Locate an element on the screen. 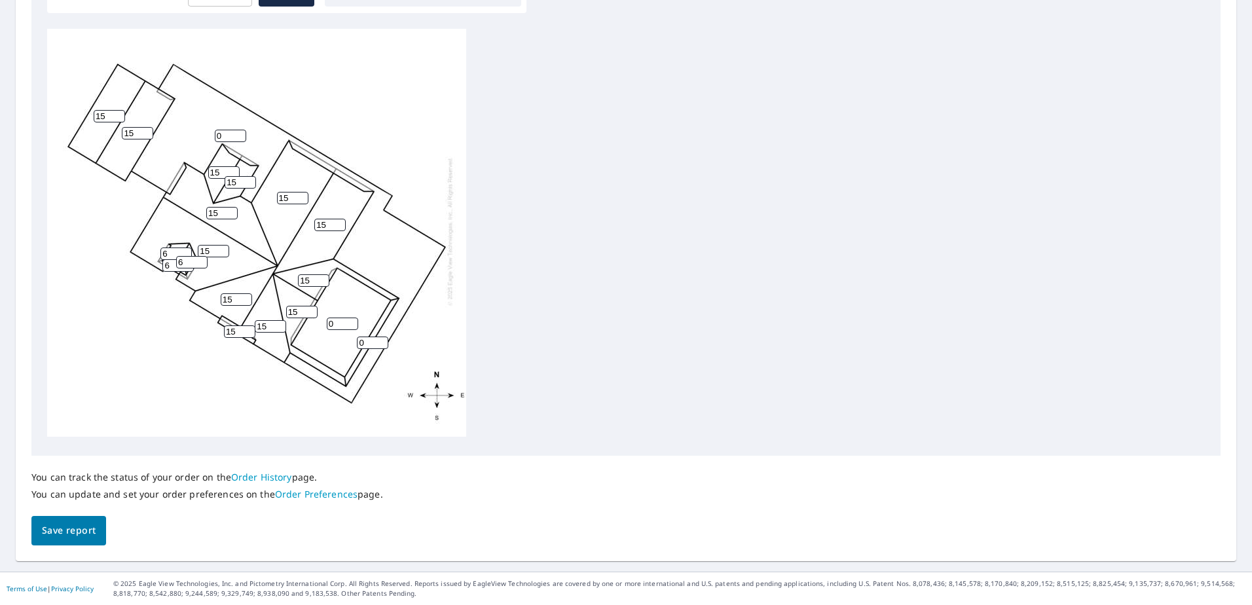  p: © 2025 Eagle View Technologies, Inc. and Pictometry International Corp. All Rights Reserved. Repo... is located at coordinates (679, 589).